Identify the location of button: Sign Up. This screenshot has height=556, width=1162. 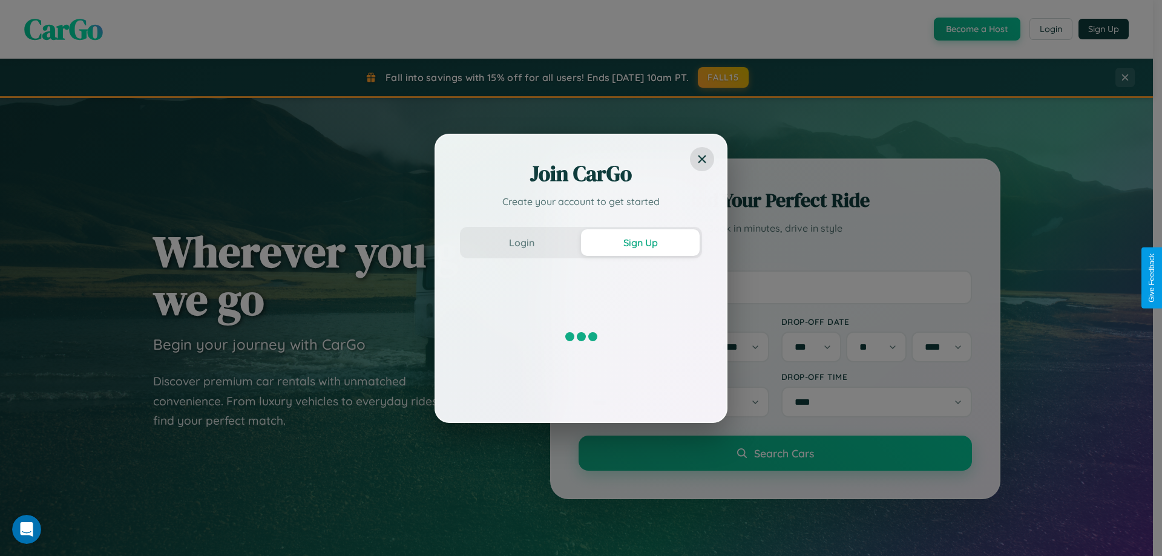
(640, 243).